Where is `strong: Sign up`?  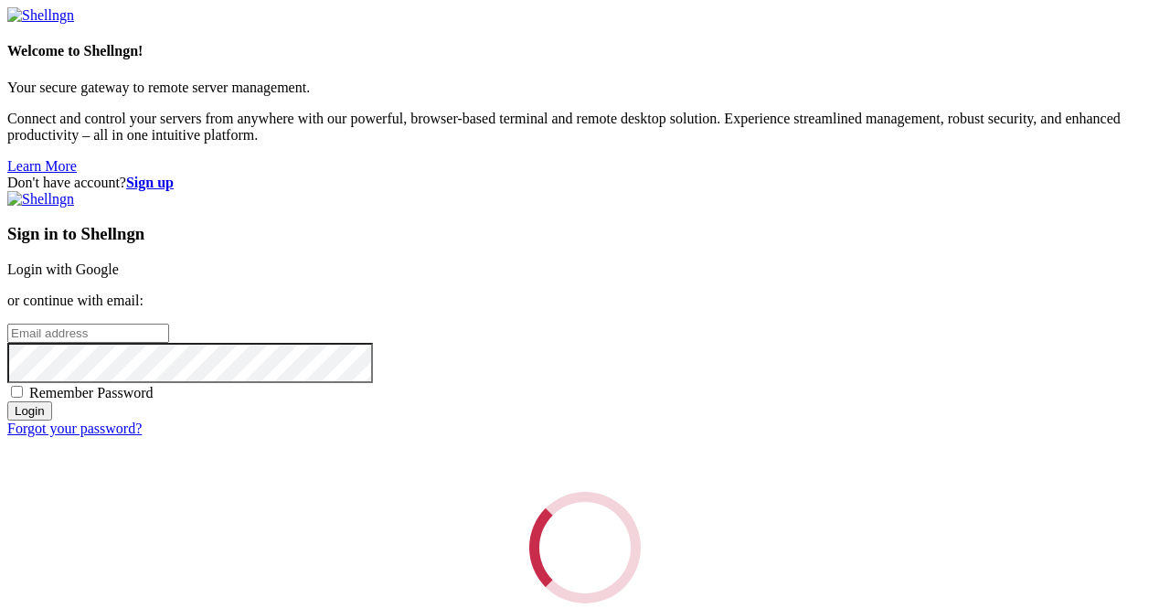
strong: Sign up is located at coordinates (150, 182).